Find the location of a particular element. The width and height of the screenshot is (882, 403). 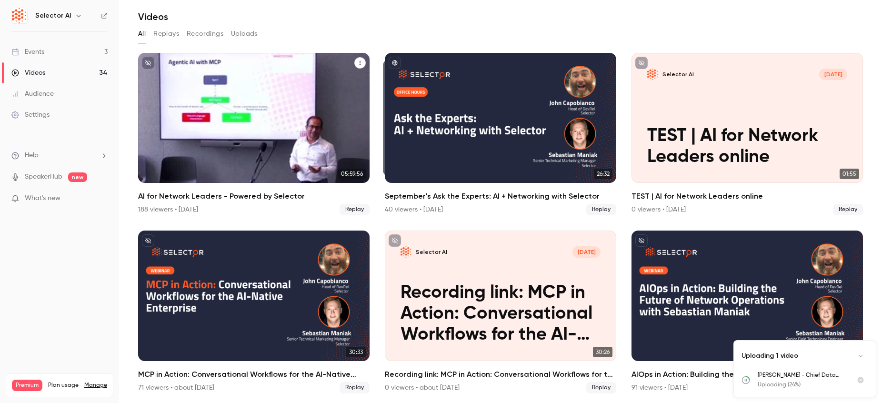

h2: AI for Network Leaders - Powered by Selector is located at coordinates (254, 196).